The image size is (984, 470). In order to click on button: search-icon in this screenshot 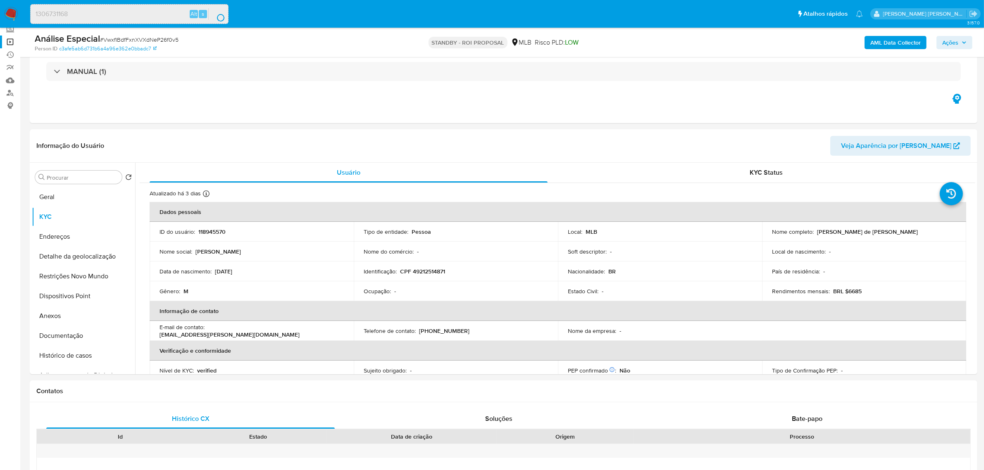, I will do `click(217, 14)`.